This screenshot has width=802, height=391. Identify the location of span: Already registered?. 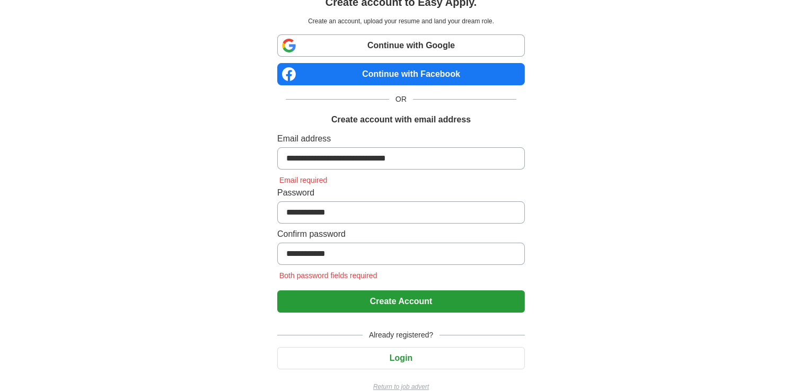
(401, 335).